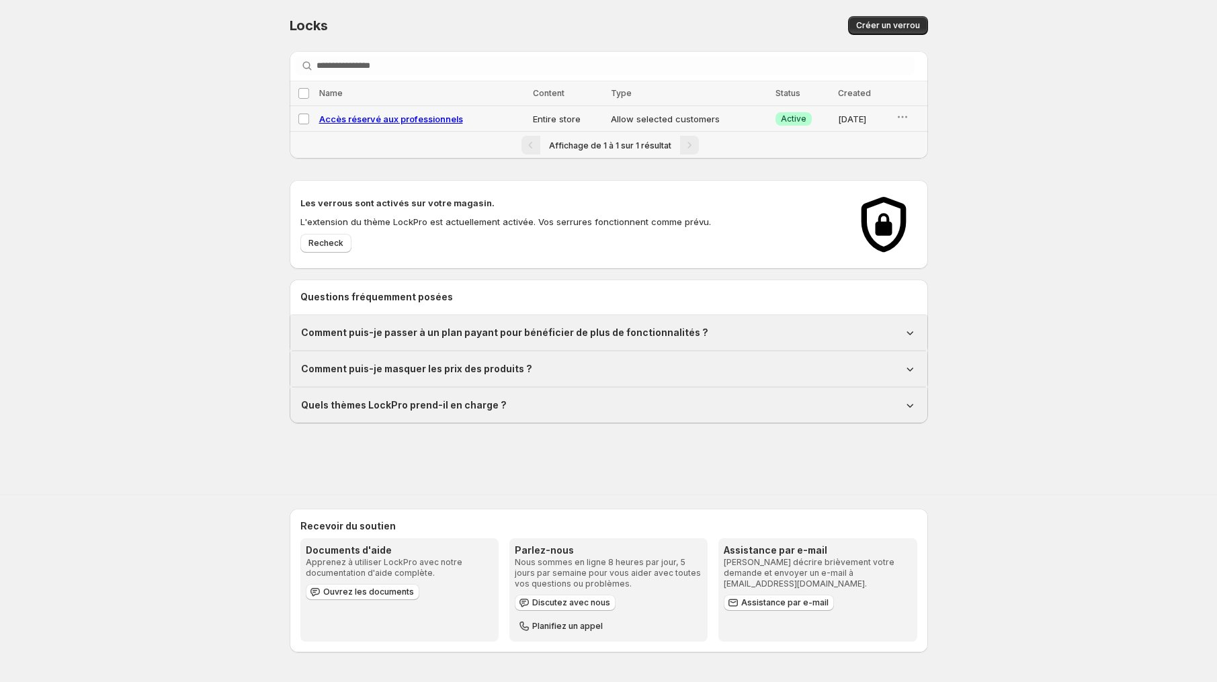 The image size is (1217, 682). I want to click on td: Allow selected customers, so click(689, 119).